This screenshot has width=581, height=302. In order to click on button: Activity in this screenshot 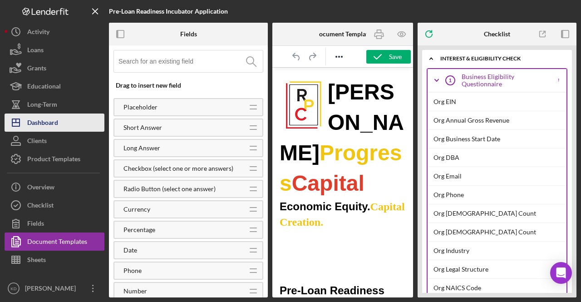, I will do `click(54, 32)`.